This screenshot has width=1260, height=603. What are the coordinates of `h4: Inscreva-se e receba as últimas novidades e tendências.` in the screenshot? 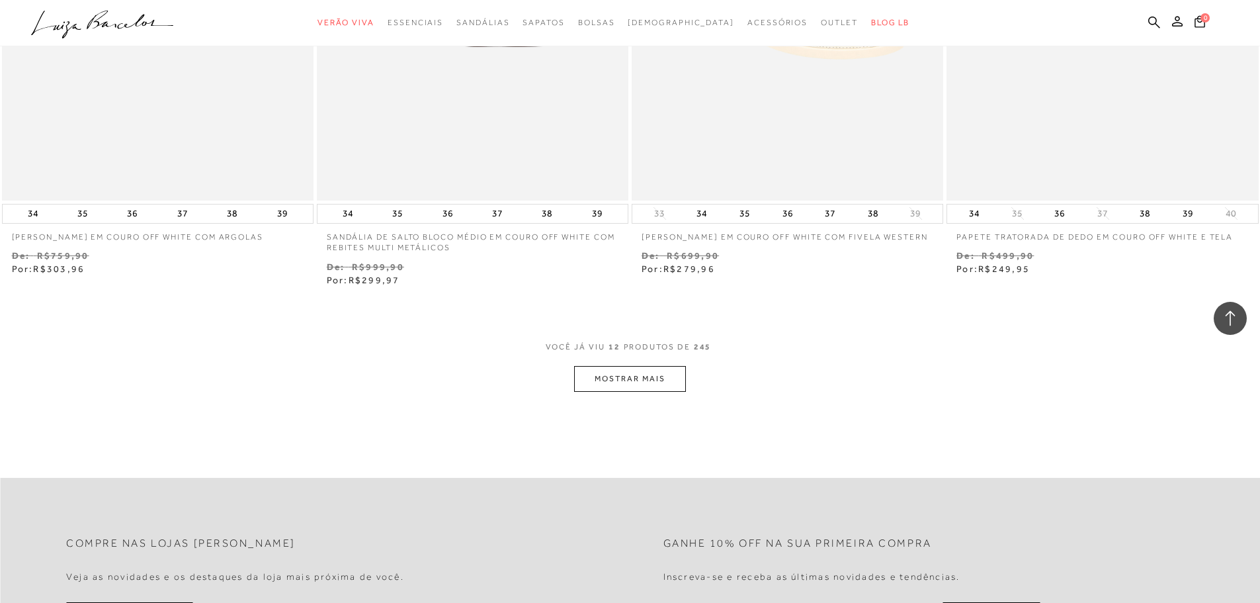 It's located at (812, 576).